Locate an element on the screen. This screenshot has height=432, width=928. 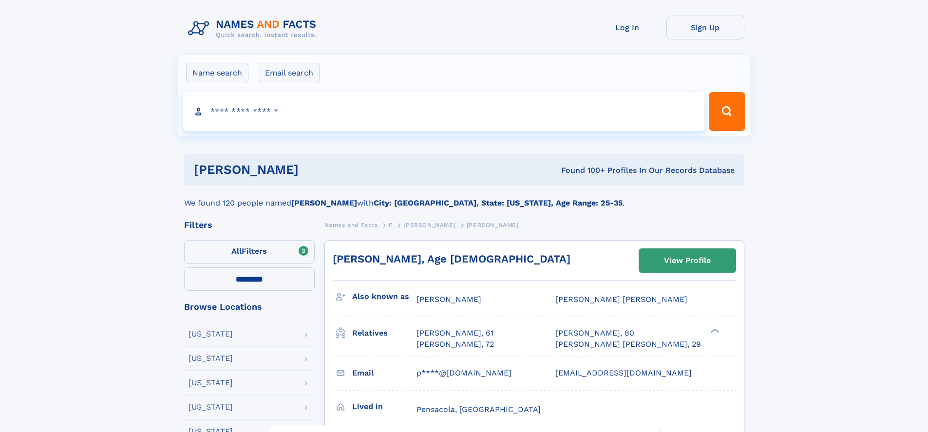
img: Logo Names and Facts is located at coordinates (254, 29).